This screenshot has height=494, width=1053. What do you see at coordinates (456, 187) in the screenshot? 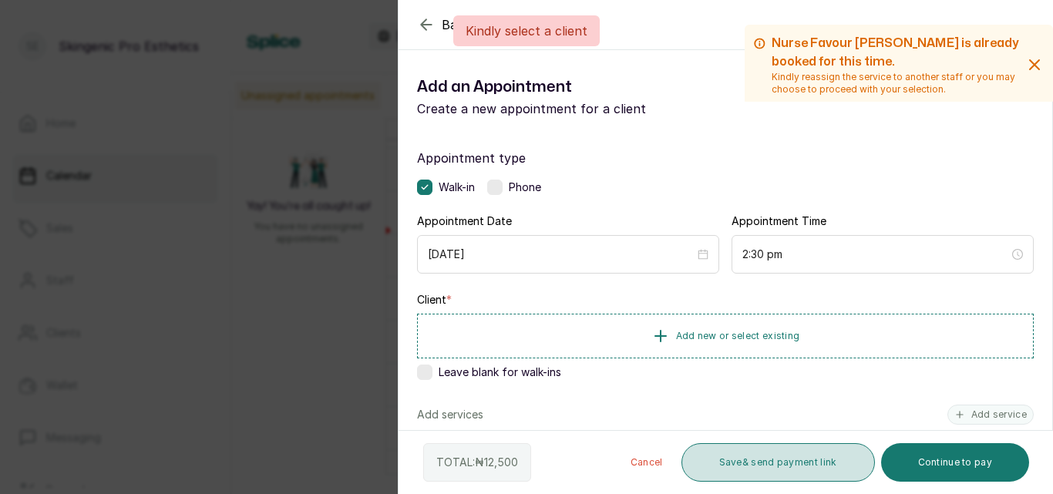
I see `span: Walk-in` at bounding box center [456, 187].